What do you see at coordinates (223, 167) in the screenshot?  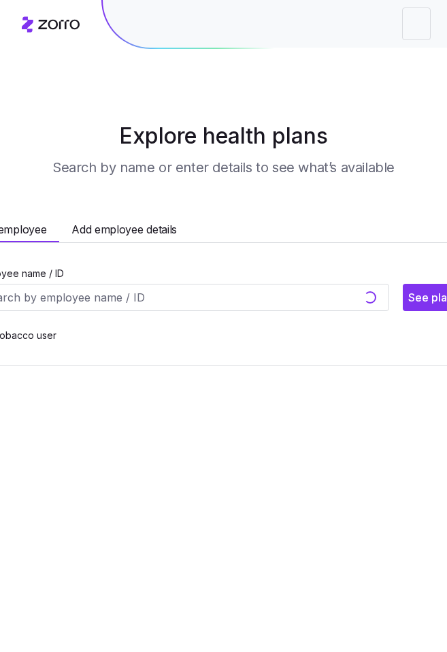 I see `h3: Search by name or enter details to see what’s available` at bounding box center [223, 167].